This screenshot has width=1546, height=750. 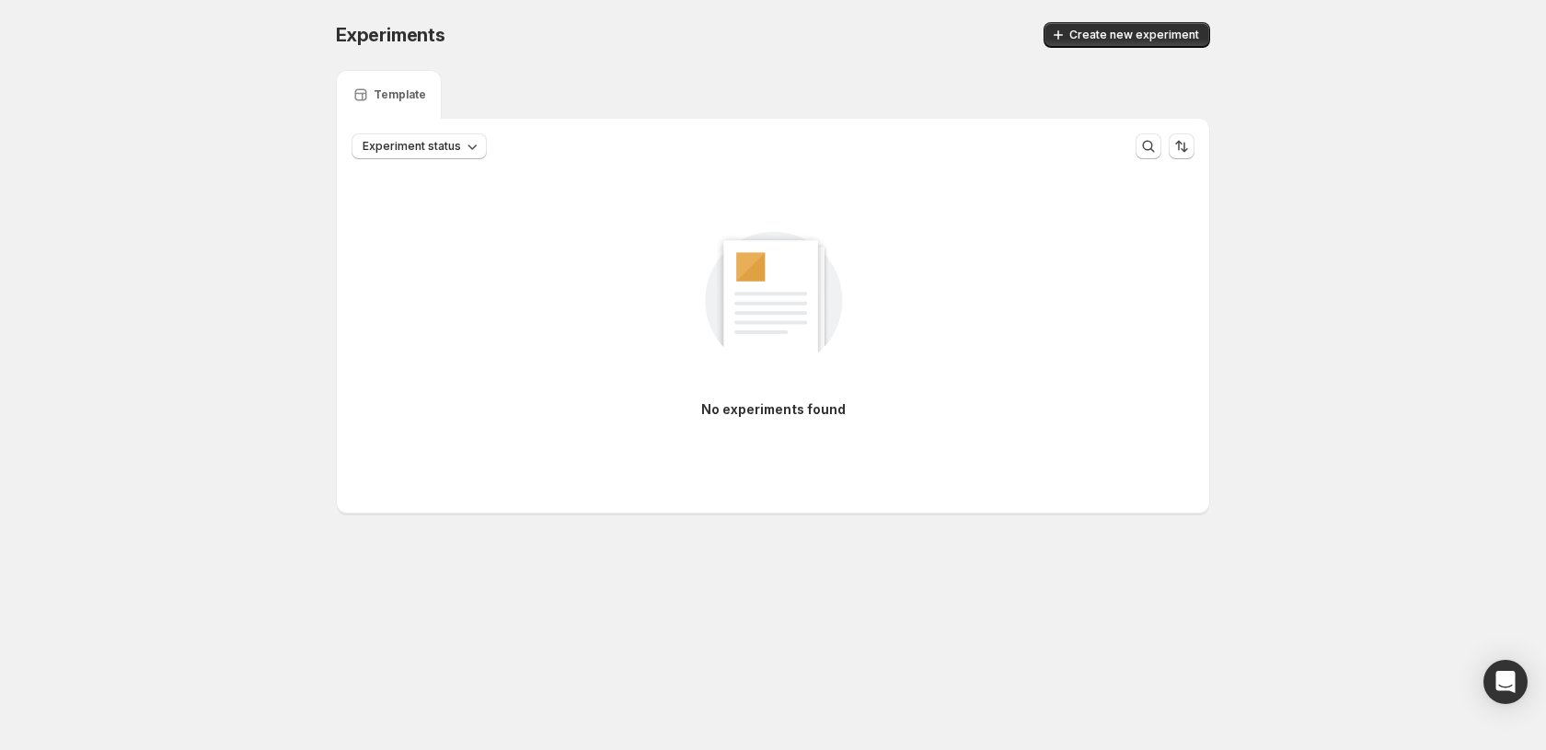 I want to click on button: Sort the results, so click(x=1182, y=146).